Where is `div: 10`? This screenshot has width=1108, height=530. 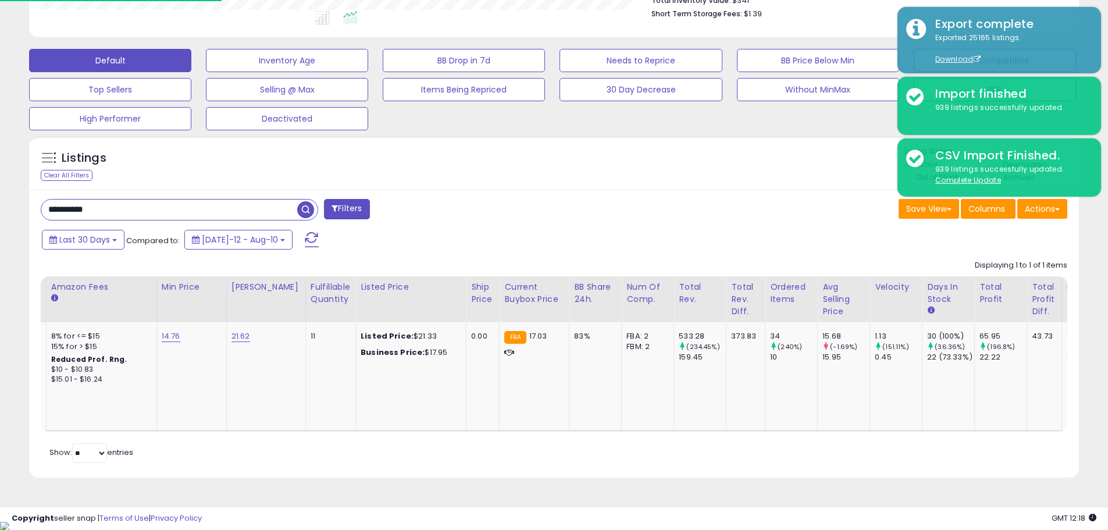
div: 10 is located at coordinates (793, 357).